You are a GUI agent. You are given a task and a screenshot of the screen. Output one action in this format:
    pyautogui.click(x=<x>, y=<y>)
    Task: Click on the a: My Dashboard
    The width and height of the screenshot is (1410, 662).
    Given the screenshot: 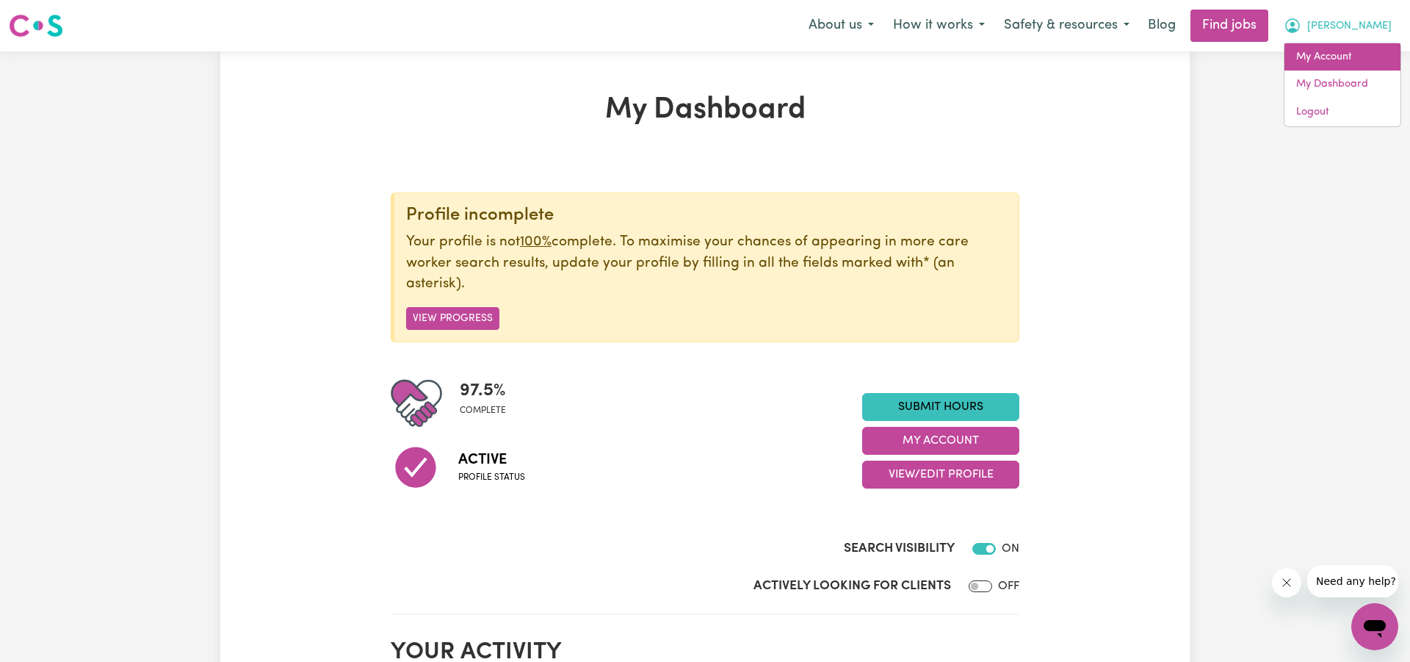 What is the action you would take?
    pyautogui.click(x=1342, y=84)
    